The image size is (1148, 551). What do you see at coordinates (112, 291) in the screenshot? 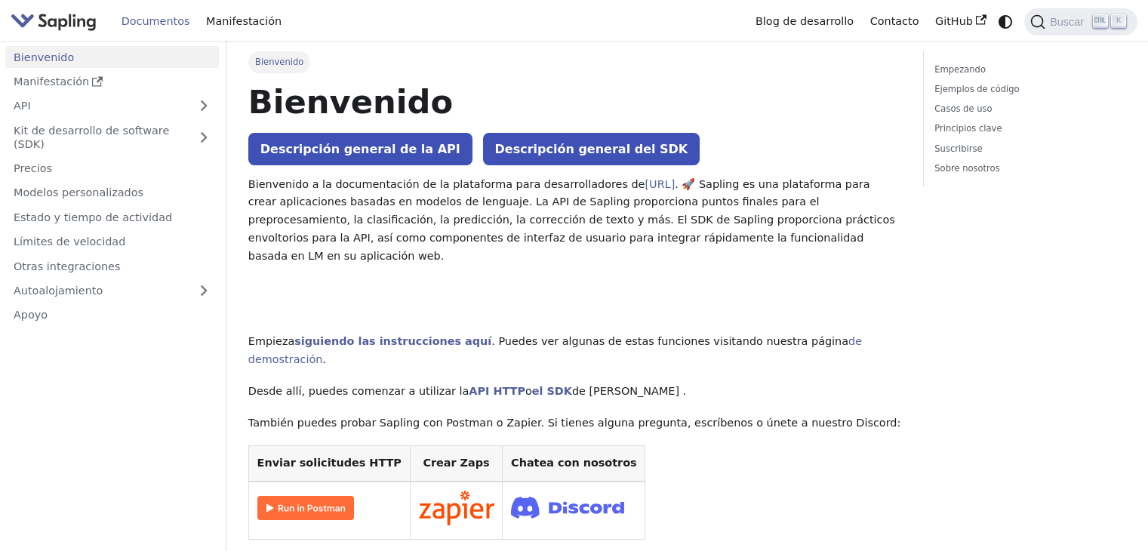
I see `a: Autoalojamiento` at bounding box center [112, 291].